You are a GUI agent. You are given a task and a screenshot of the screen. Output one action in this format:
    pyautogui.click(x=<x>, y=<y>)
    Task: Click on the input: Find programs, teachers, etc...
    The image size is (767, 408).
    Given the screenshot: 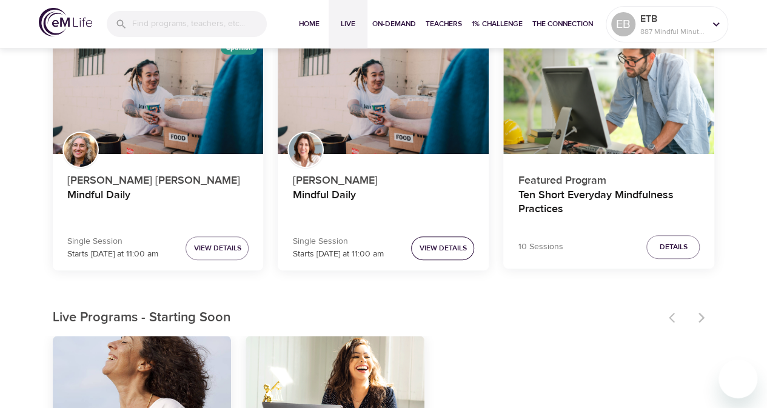 What is the action you would take?
    pyautogui.click(x=199, y=24)
    